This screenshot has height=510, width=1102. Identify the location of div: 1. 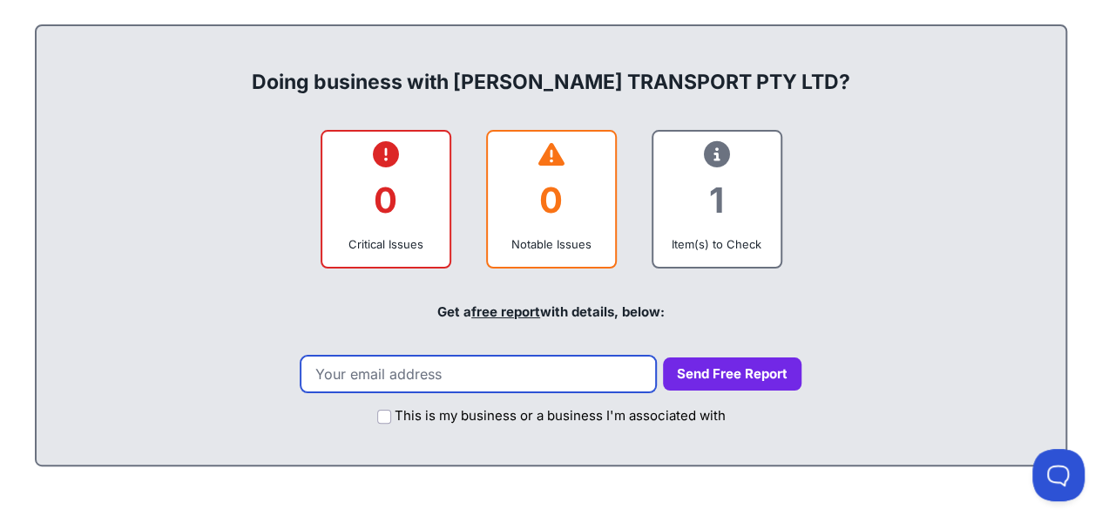
(717, 199).